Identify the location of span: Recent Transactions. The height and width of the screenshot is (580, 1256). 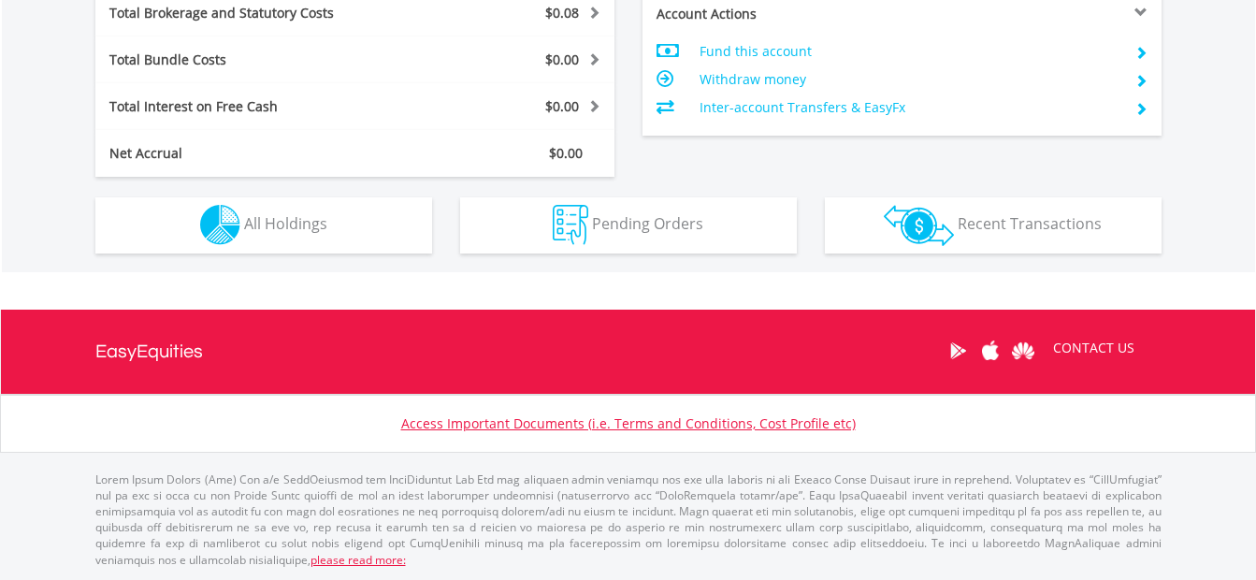
(1030, 224).